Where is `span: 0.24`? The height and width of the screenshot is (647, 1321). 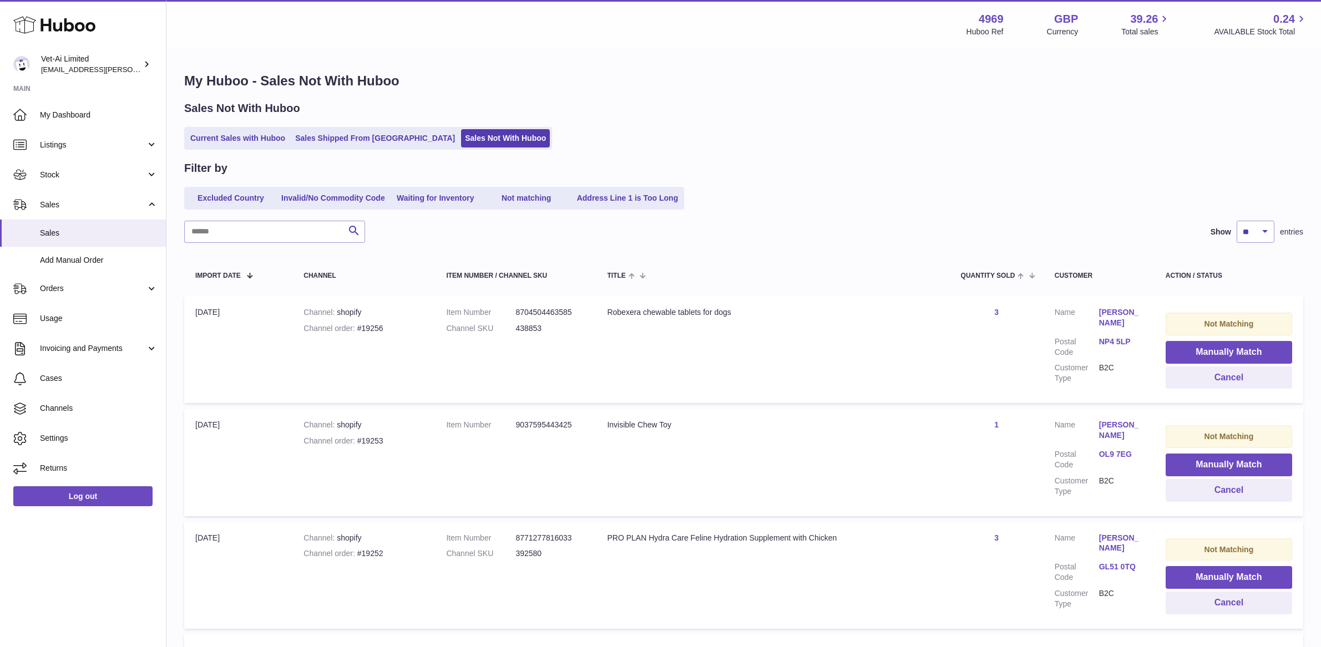
span: 0.24 is located at coordinates (1283, 19).